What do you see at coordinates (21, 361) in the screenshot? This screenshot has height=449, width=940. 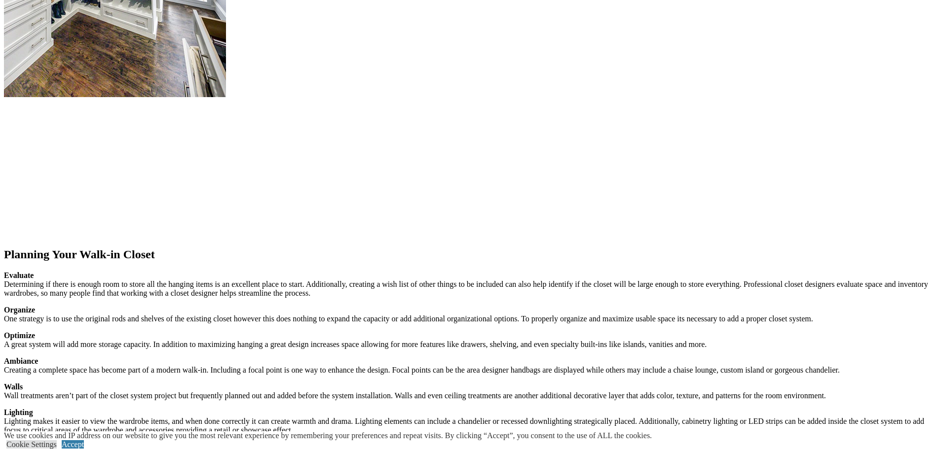 I see `strong: Ambiance` at bounding box center [21, 361].